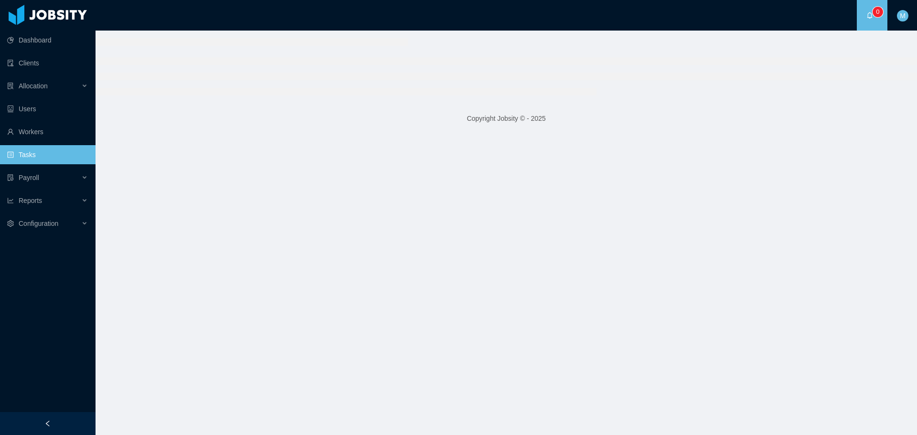 Image resolution: width=917 pixels, height=435 pixels. Describe the element at coordinates (11, 201) in the screenshot. I see `i: icon: line-chart` at that location.